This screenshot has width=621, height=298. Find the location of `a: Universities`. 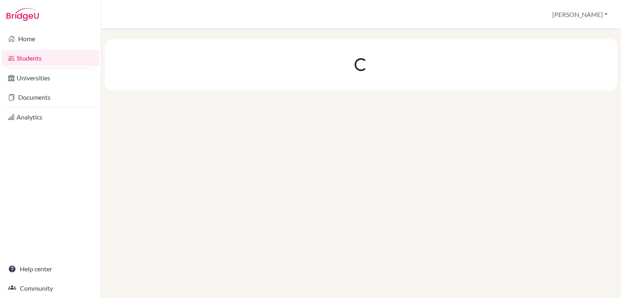

a: Universities is located at coordinates (50, 78).